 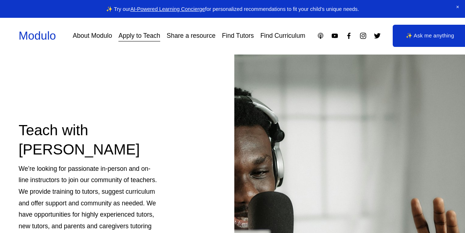 I want to click on a: Share a resource, so click(x=191, y=36).